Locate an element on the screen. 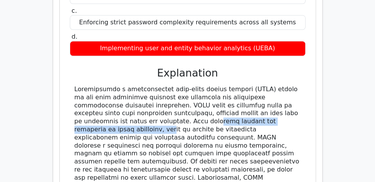 The image size is (375, 182). div: Implementing user and entity behavior analytics (UEBA) is located at coordinates (187, 48).